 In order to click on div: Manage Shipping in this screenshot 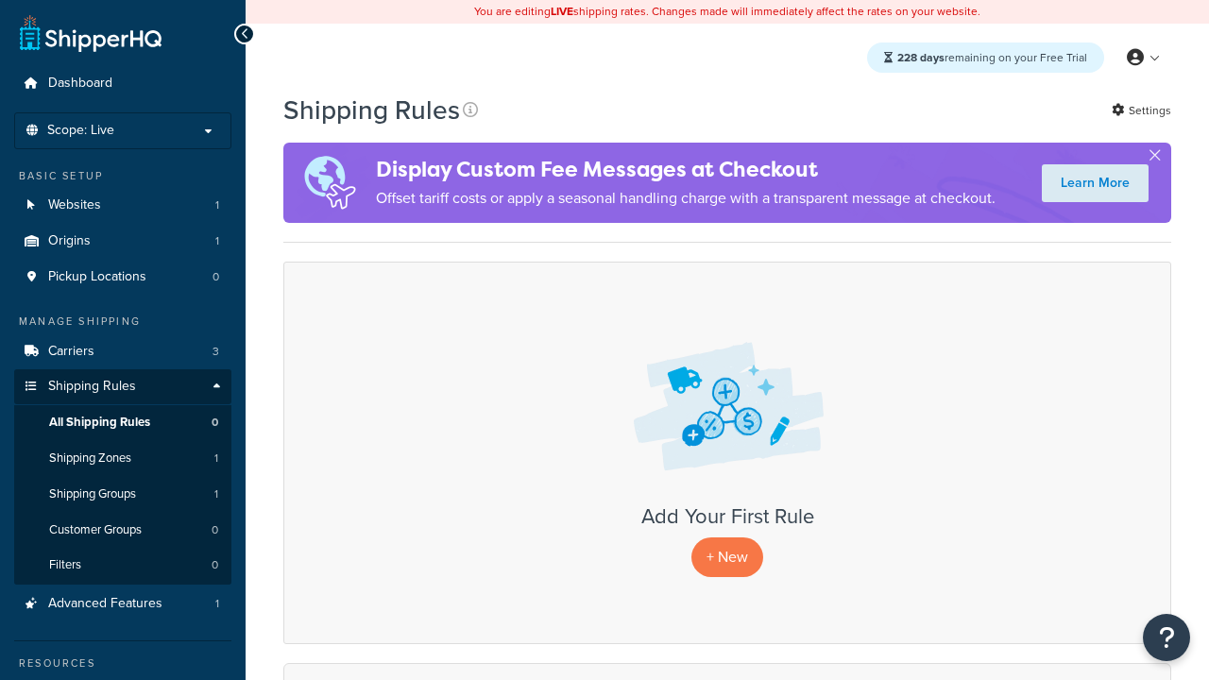, I will do `click(123, 321)`.